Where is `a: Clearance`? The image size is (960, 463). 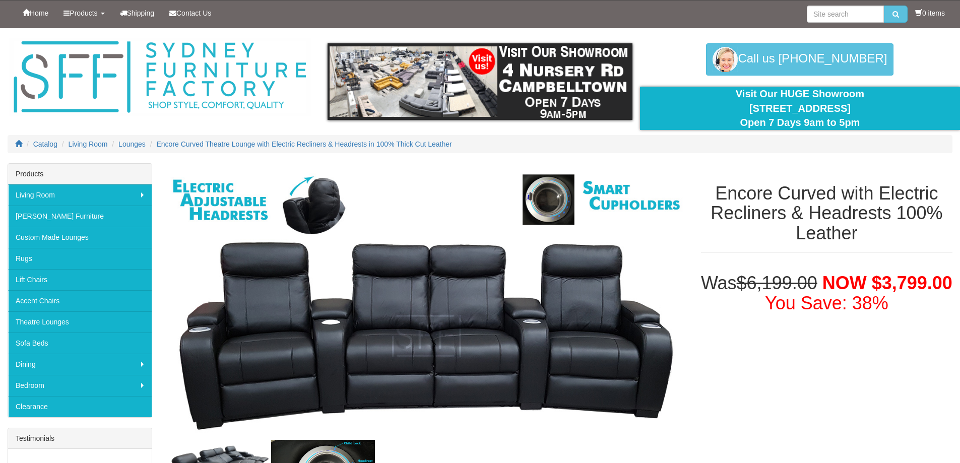
a: Clearance is located at coordinates (80, 407).